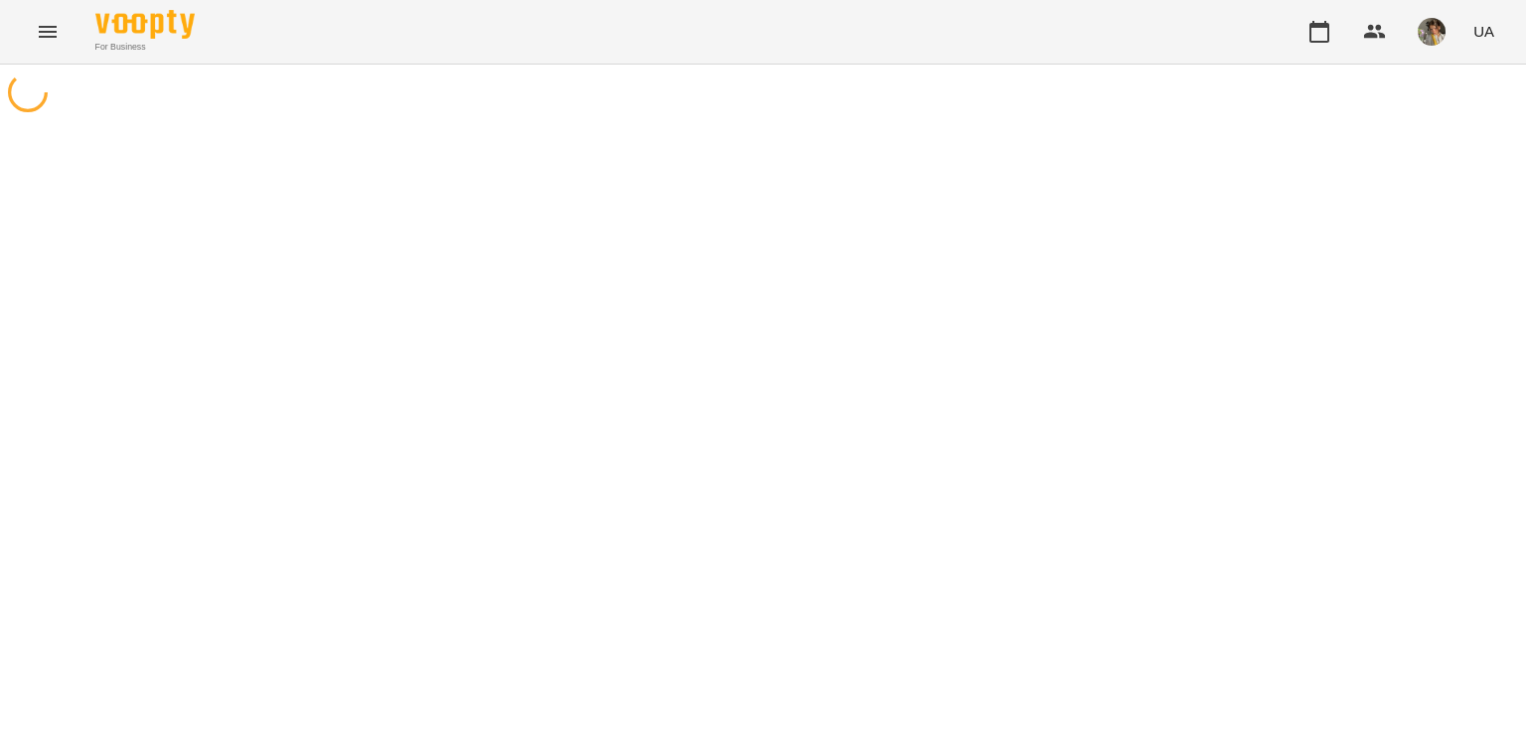 The height and width of the screenshot is (733, 1526). I want to click on img: 084cbd57bb1921baabc4626302ca7563.jfif, so click(1431, 32).